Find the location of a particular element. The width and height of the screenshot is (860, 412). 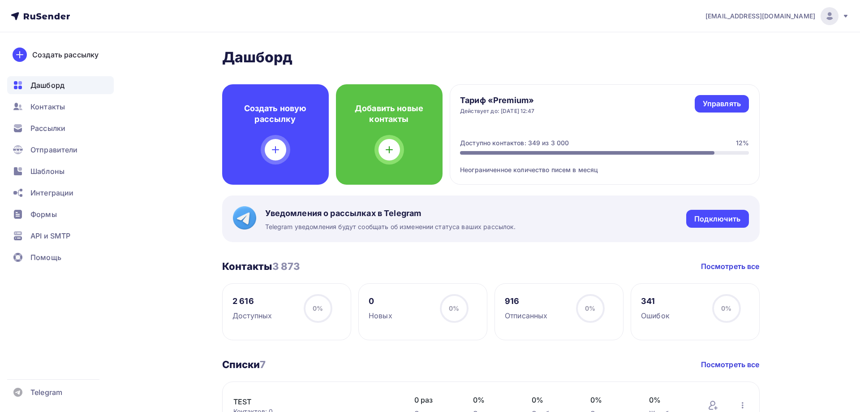

div: Новых is located at coordinates (380, 315).